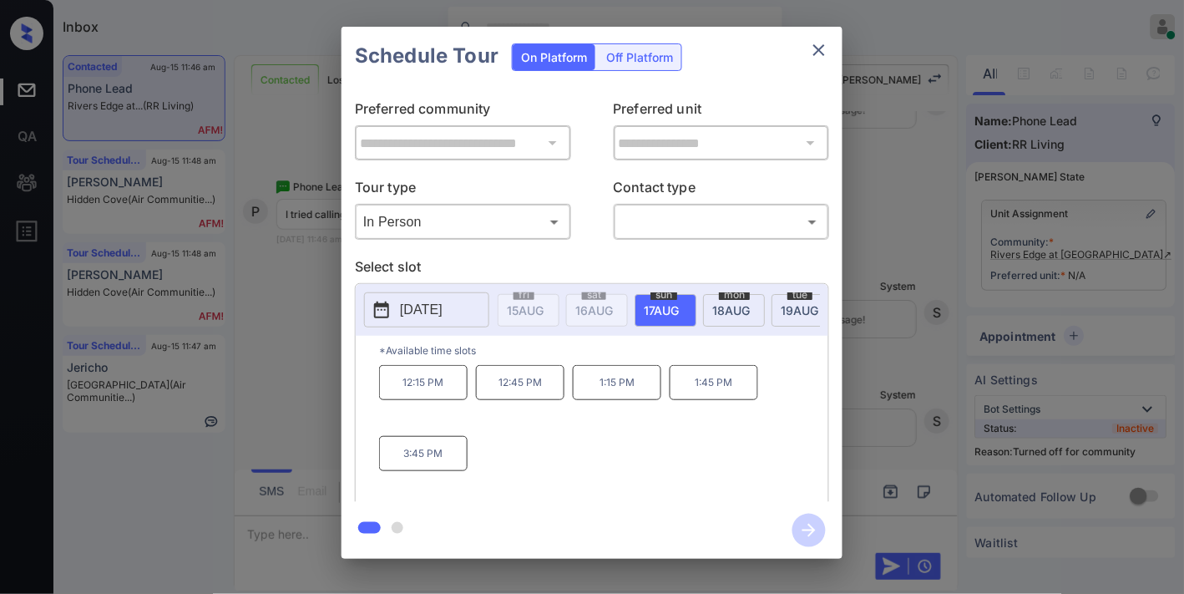 This screenshot has width=1184, height=594. I want to click on p: 12:45 PM, so click(520, 382).